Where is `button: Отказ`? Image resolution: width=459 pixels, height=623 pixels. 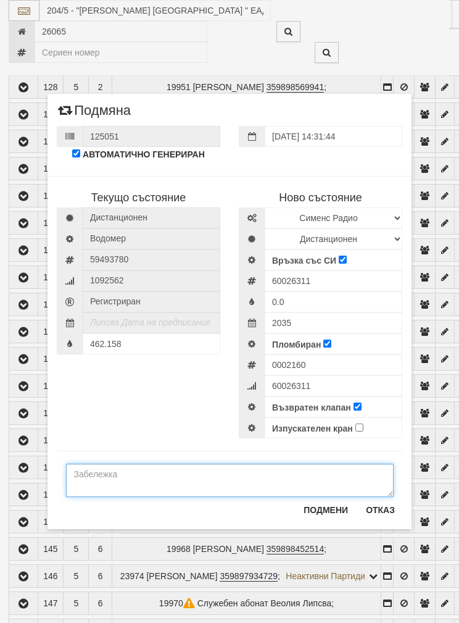 button: Отказ is located at coordinates (380, 510).